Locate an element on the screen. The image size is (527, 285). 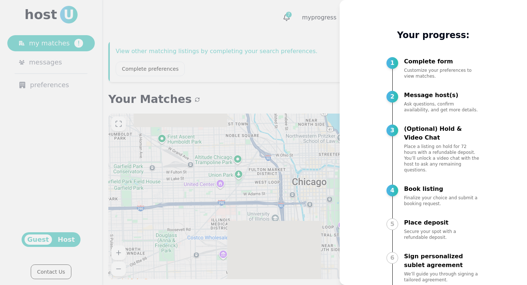
p: Ask questions, confirm availability, and get more details. is located at coordinates (442, 107).